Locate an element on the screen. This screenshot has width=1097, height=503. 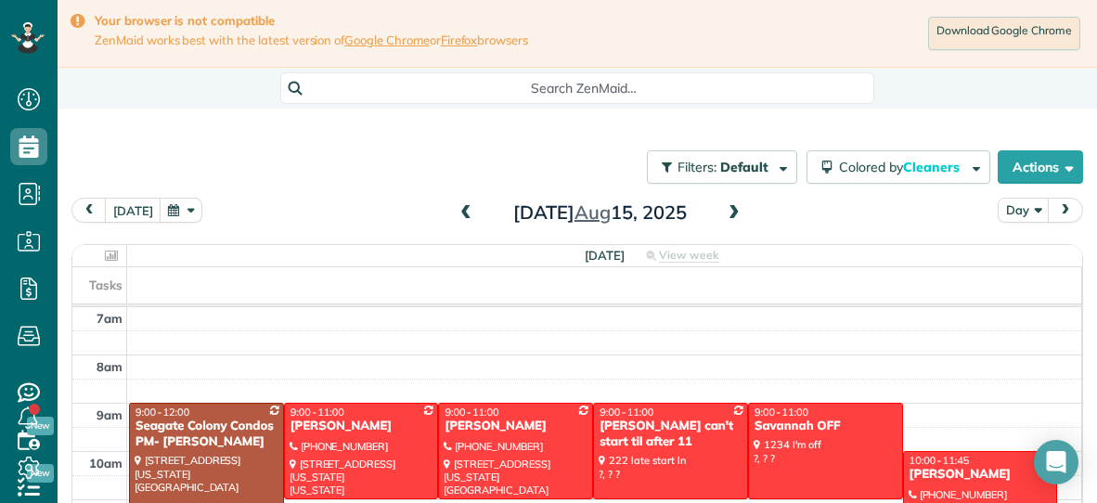
span: Tasks is located at coordinates (106, 285).